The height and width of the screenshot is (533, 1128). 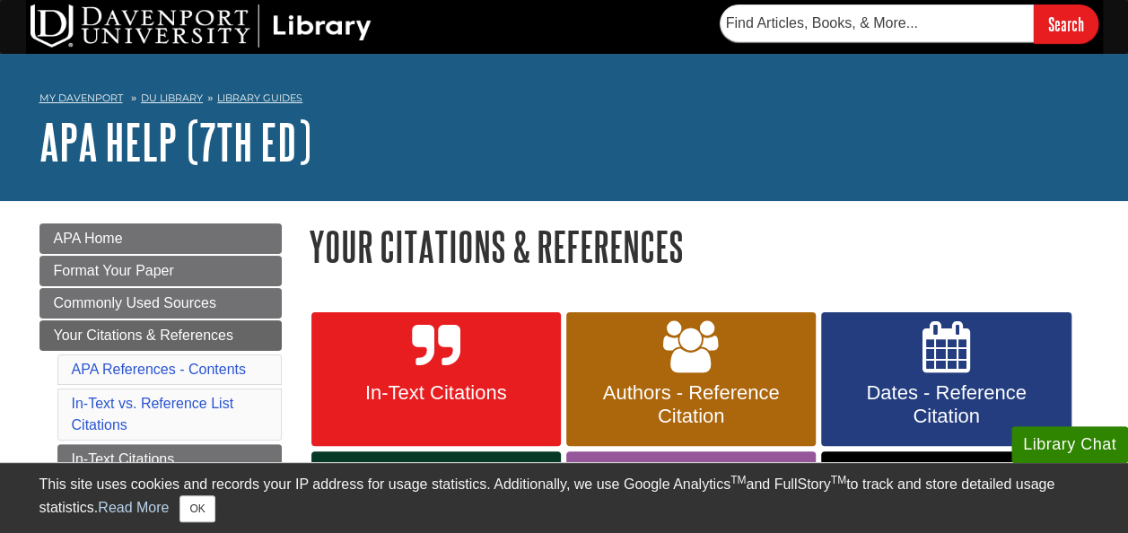 I want to click on h1: Your Citations & References, so click(x=699, y=246).